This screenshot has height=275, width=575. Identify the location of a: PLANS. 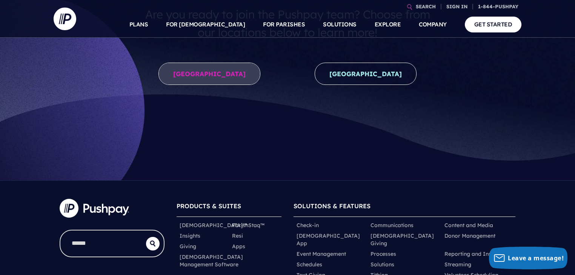
(139, 25).